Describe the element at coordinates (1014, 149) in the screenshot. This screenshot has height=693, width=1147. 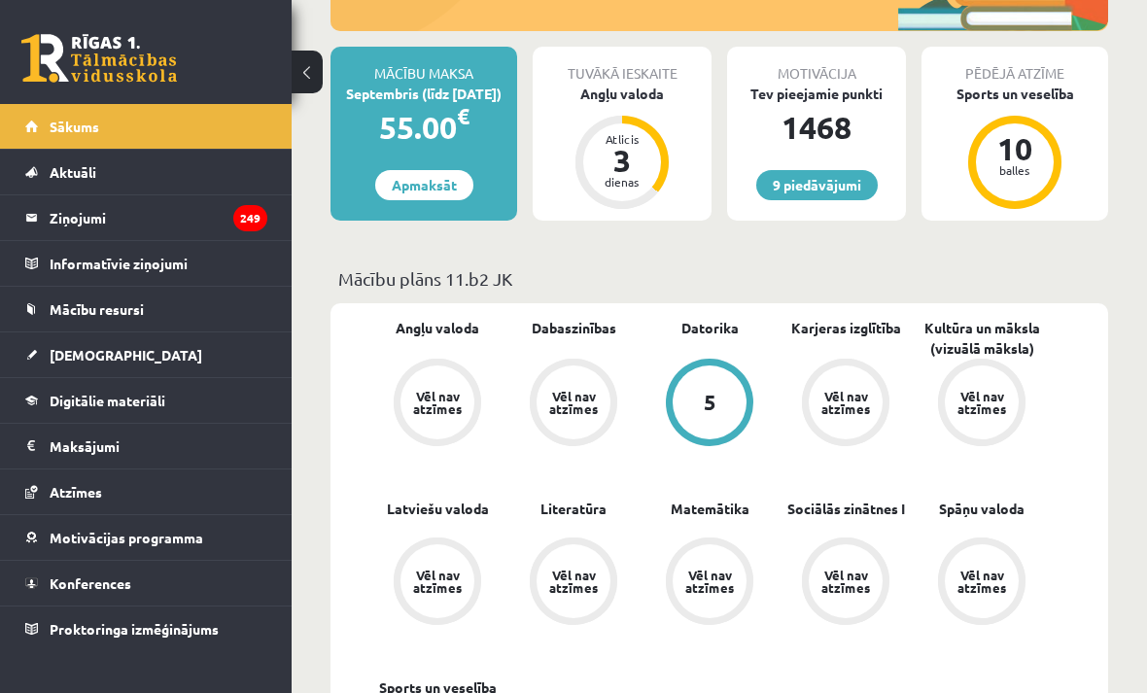
I see `div: 10` at that location.